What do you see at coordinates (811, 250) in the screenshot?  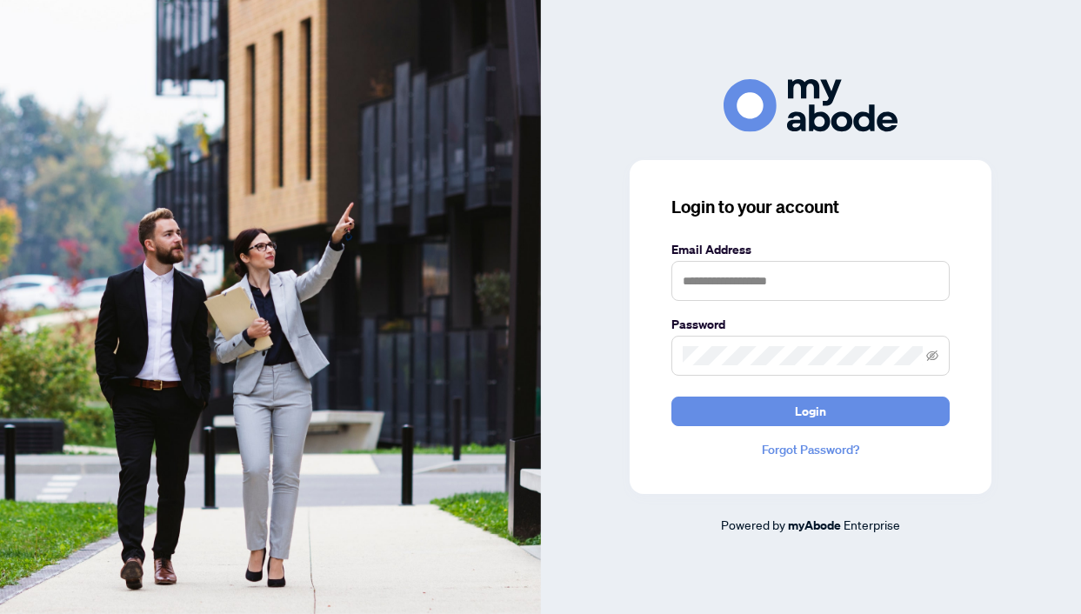 I see `label: Email Address` at bounding box center [811, 250].